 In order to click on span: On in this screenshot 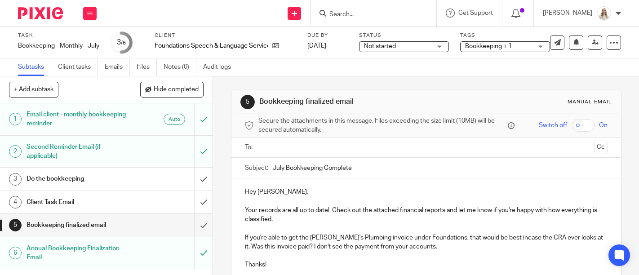, I will do `click(603, 125)`.